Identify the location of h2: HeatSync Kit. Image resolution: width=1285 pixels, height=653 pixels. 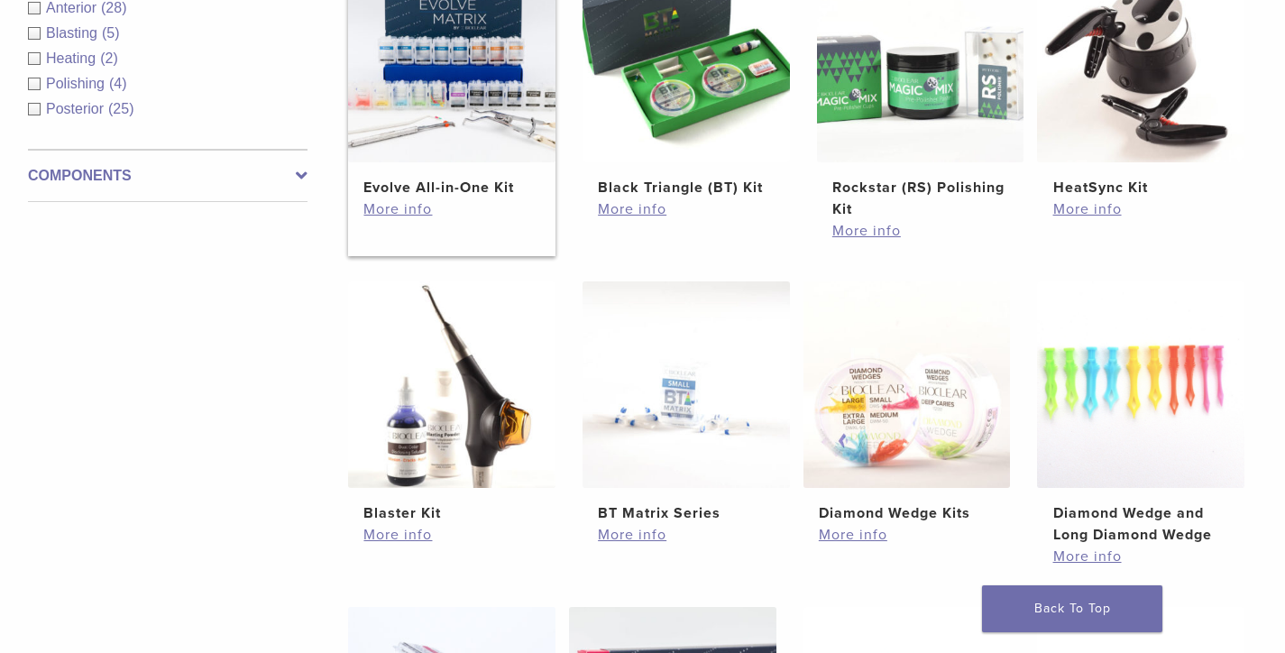
(1141, 188).